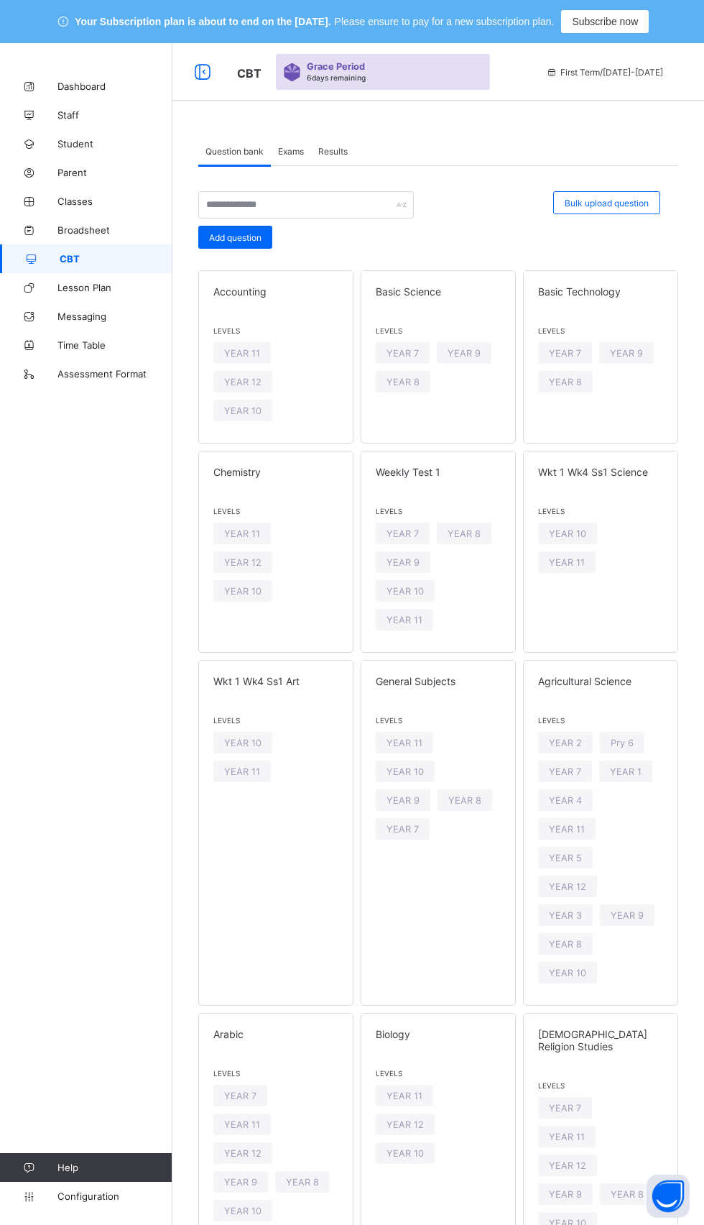  I want to click on span: Wkt 1 Wk4 Ss1 Art, so click(276, 681).